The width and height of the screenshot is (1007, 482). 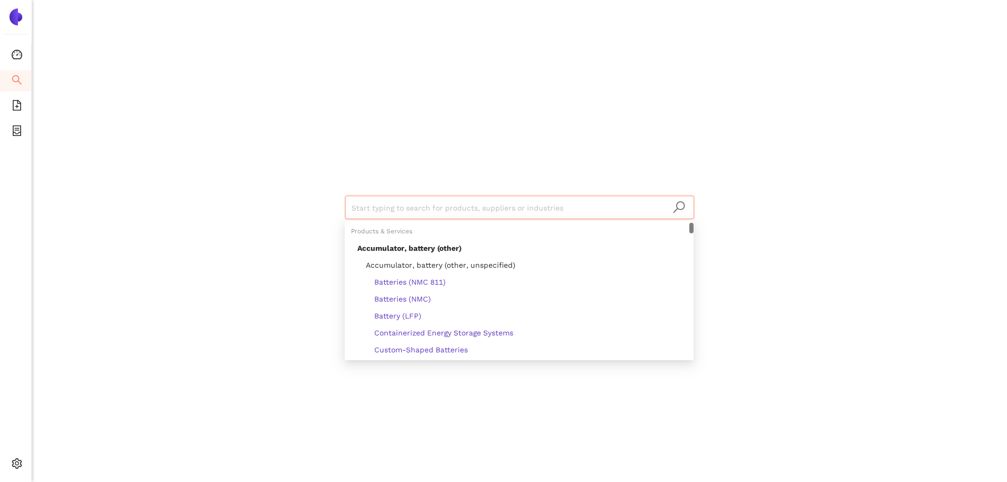 What do you see at coordinates (17, 56) in the screenshot?
I see `span: dashboard` at bounding box center [17, 56].